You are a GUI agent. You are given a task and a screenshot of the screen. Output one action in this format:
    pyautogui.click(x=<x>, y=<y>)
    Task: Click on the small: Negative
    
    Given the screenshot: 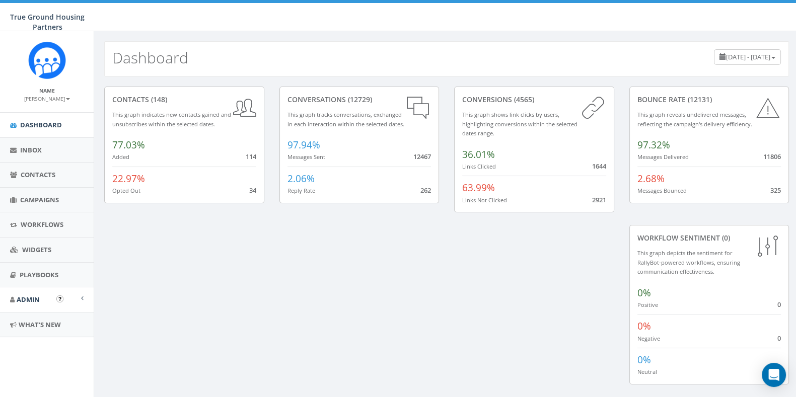 What is the action you would take?
    pyautogui.click(x=648, y=338)
    